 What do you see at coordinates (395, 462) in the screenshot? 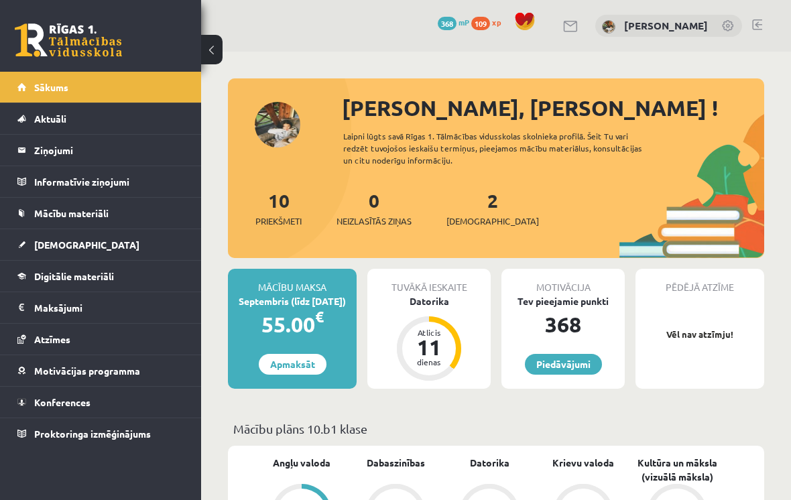
I see `a: Dabaszinības` at bounding box center [395, 462].